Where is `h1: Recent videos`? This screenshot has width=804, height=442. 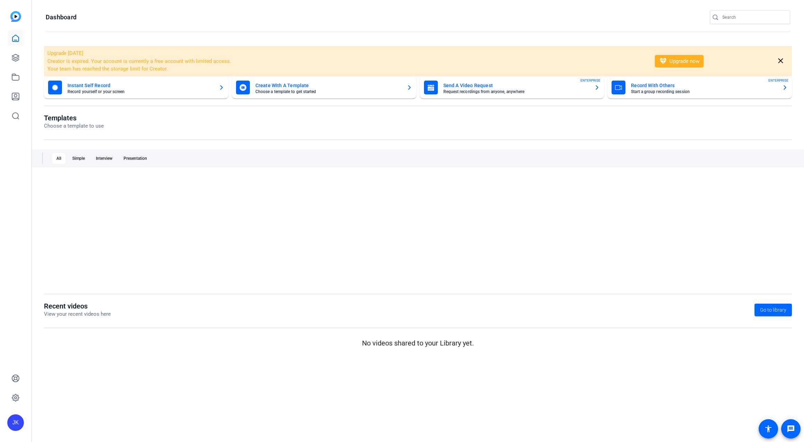
h1: Recent videos is located at coordinates (77, 306).